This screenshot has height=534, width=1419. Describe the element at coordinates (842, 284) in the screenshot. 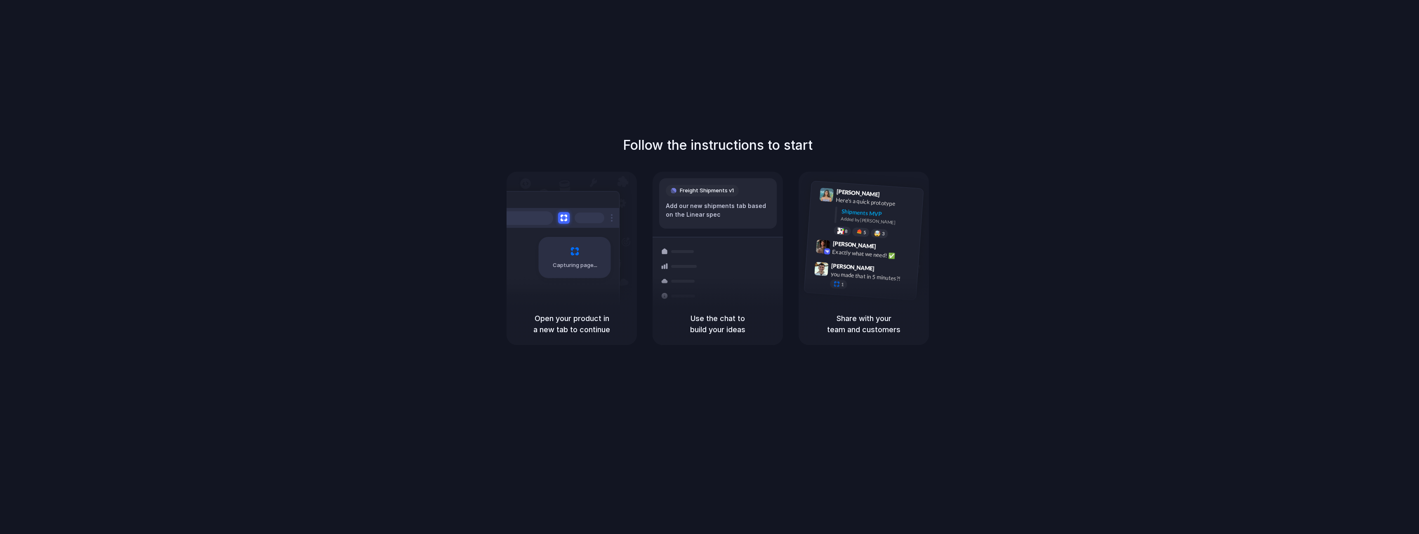

I see `span: 1` at that location.